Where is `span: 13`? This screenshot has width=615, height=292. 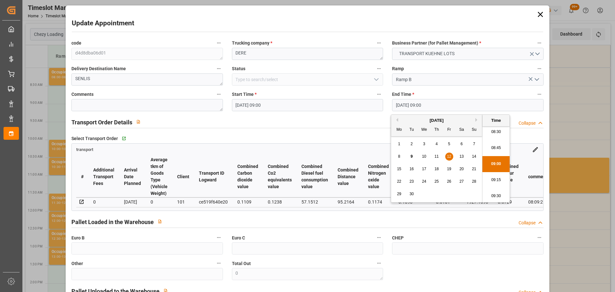
span: 13 is located at coordinates (461, 156).